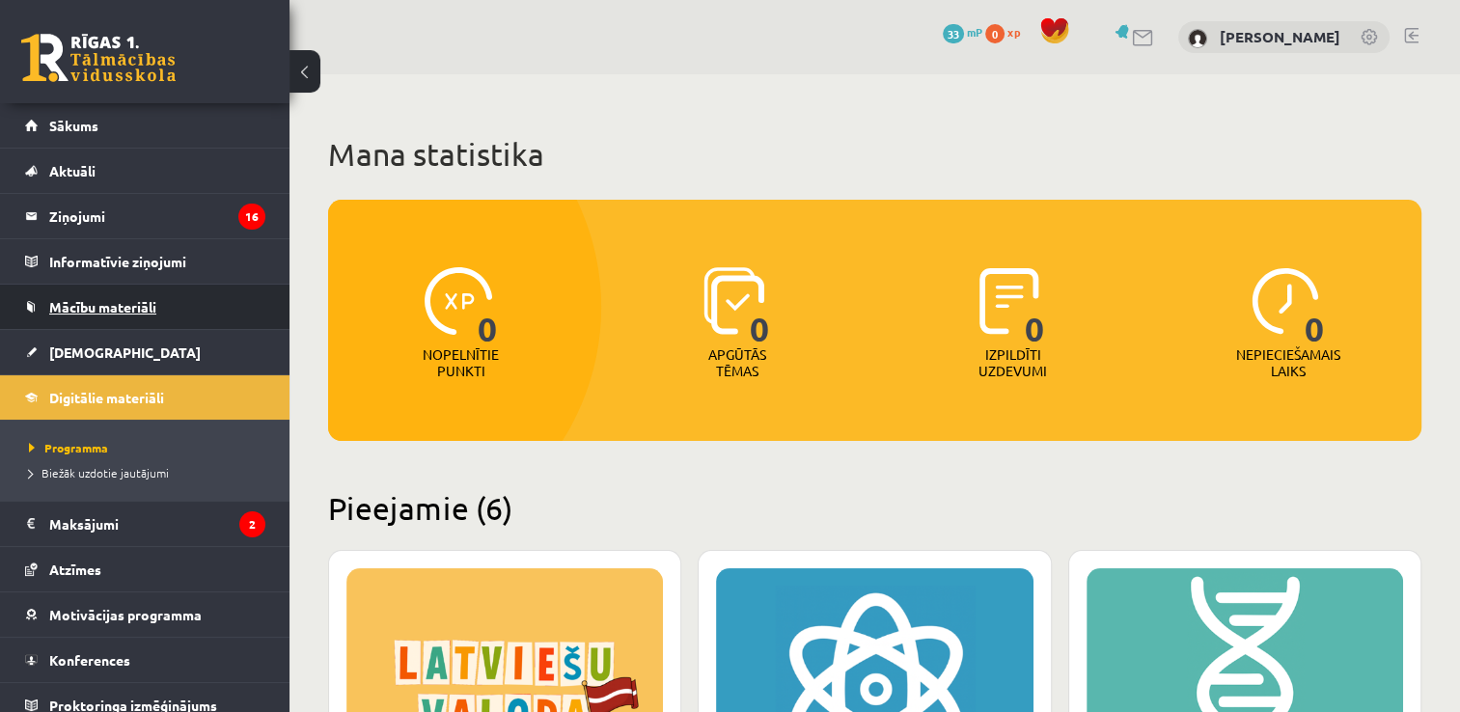  What do you see at coordinates (73, 125) in the screenshot?
I see `span: Sākums` at bounding box center [73, 125].